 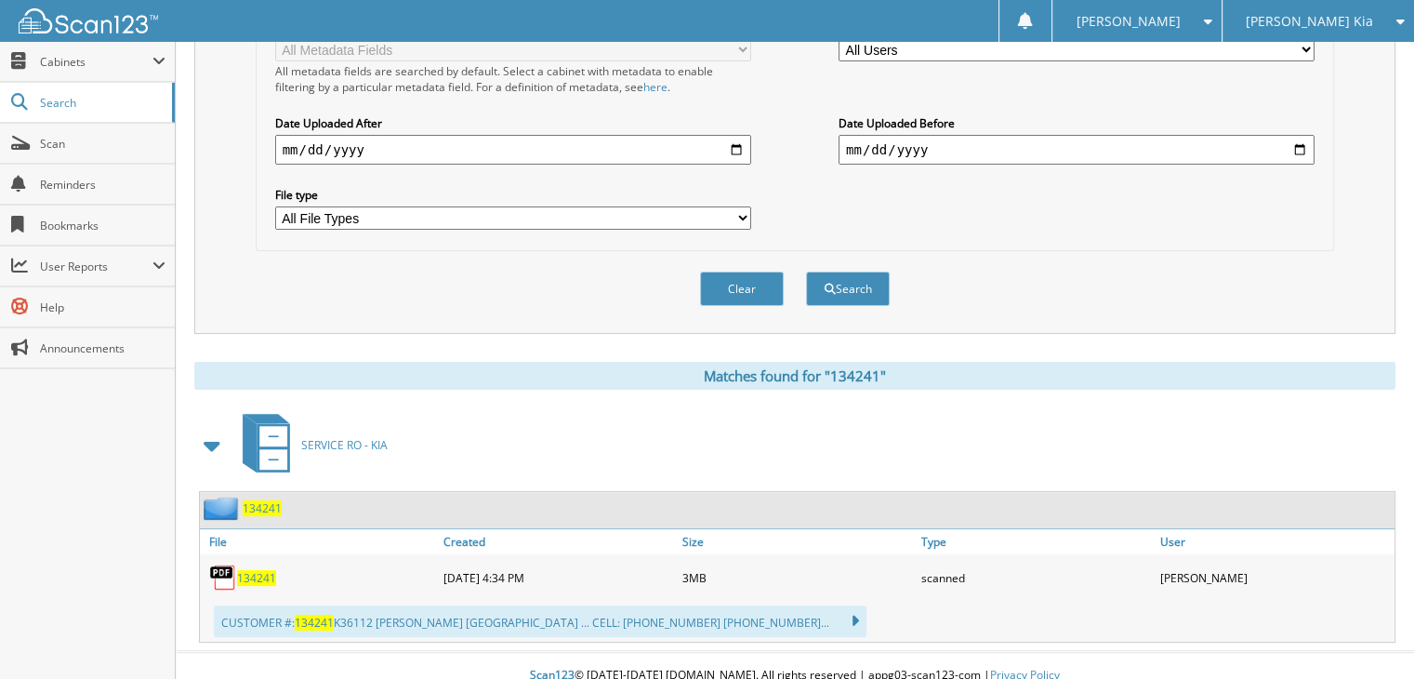 I want to click on span: Cabinets, so click(x=96, y=61).